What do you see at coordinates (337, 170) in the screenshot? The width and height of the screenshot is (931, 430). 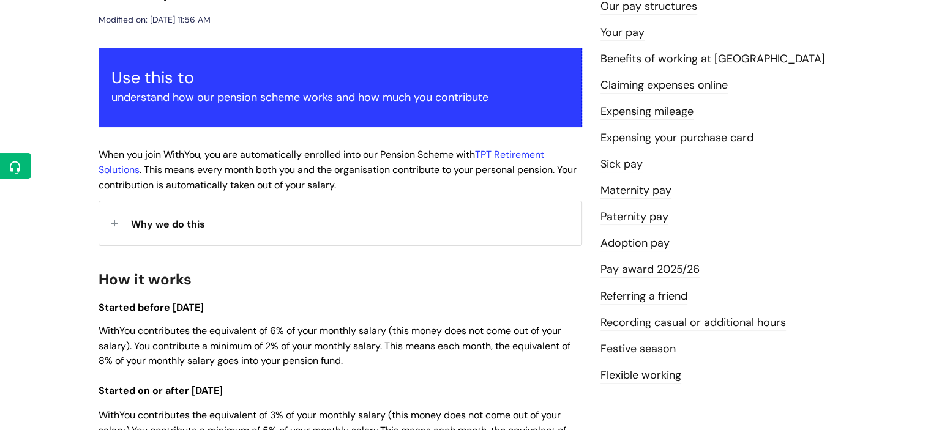 I see `span: When you join WithYou, you are automatically enrolled into our Pension Scheme with . This means e...` at bounding box center [337, 170].